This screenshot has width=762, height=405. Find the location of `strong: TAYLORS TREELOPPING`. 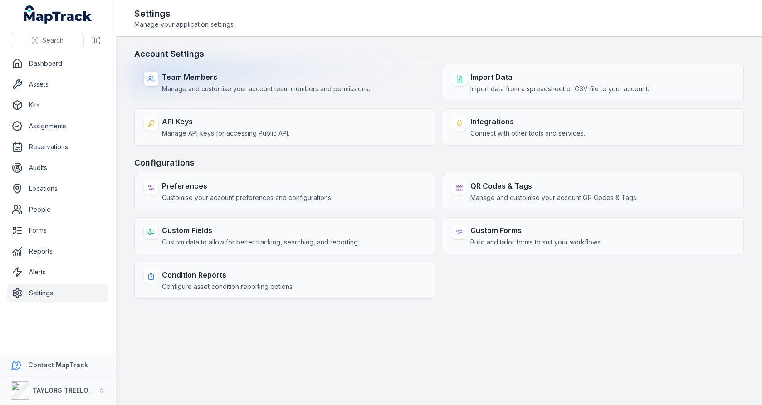

strong: TAYLORS TREELOPPING is located at coordinates (70, 390).